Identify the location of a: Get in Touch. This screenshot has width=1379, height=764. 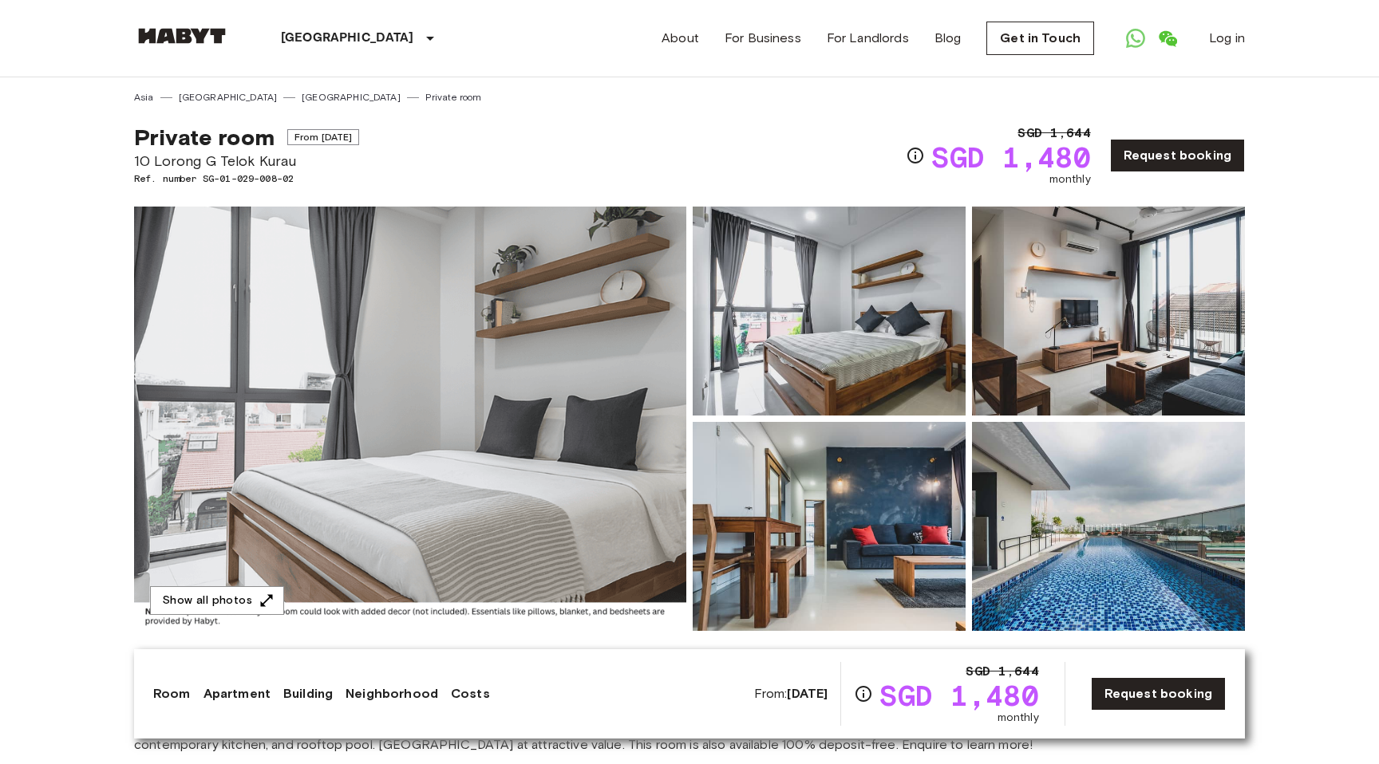
(1040, 38).